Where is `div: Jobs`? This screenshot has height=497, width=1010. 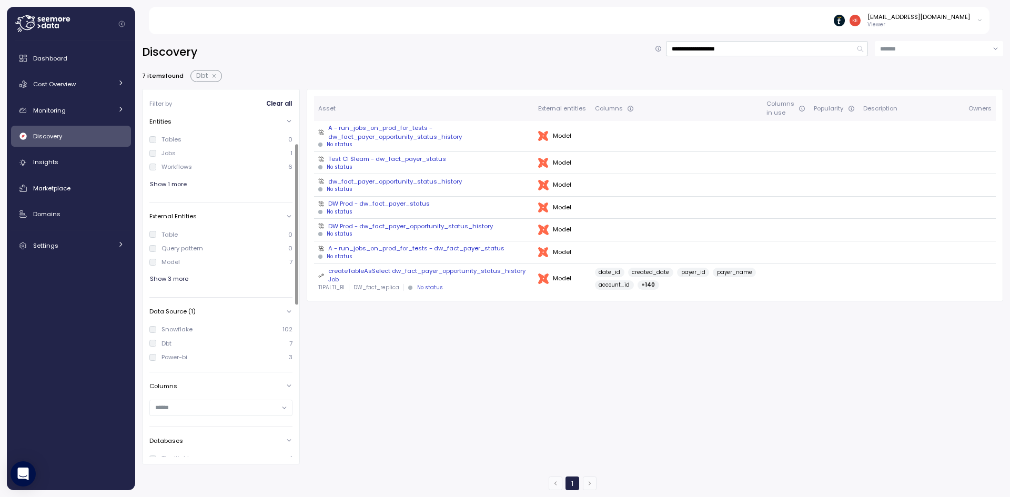 div: Jobs is located at coordinates (168, 153).